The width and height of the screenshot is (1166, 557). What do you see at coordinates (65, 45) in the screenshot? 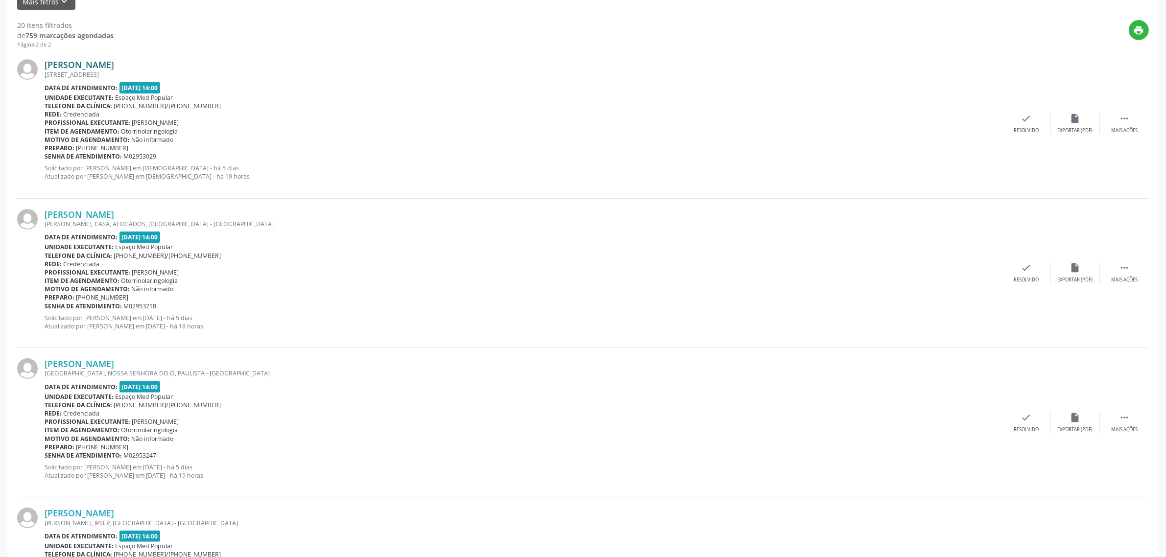
I see `div: Página 2 de 2` at bounding box center [65, 45].